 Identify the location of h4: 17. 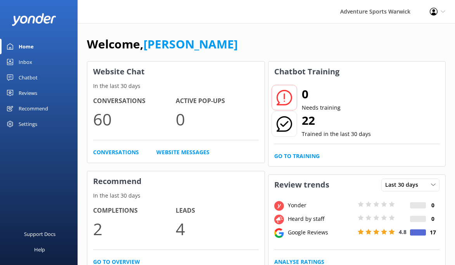
(432, 233).